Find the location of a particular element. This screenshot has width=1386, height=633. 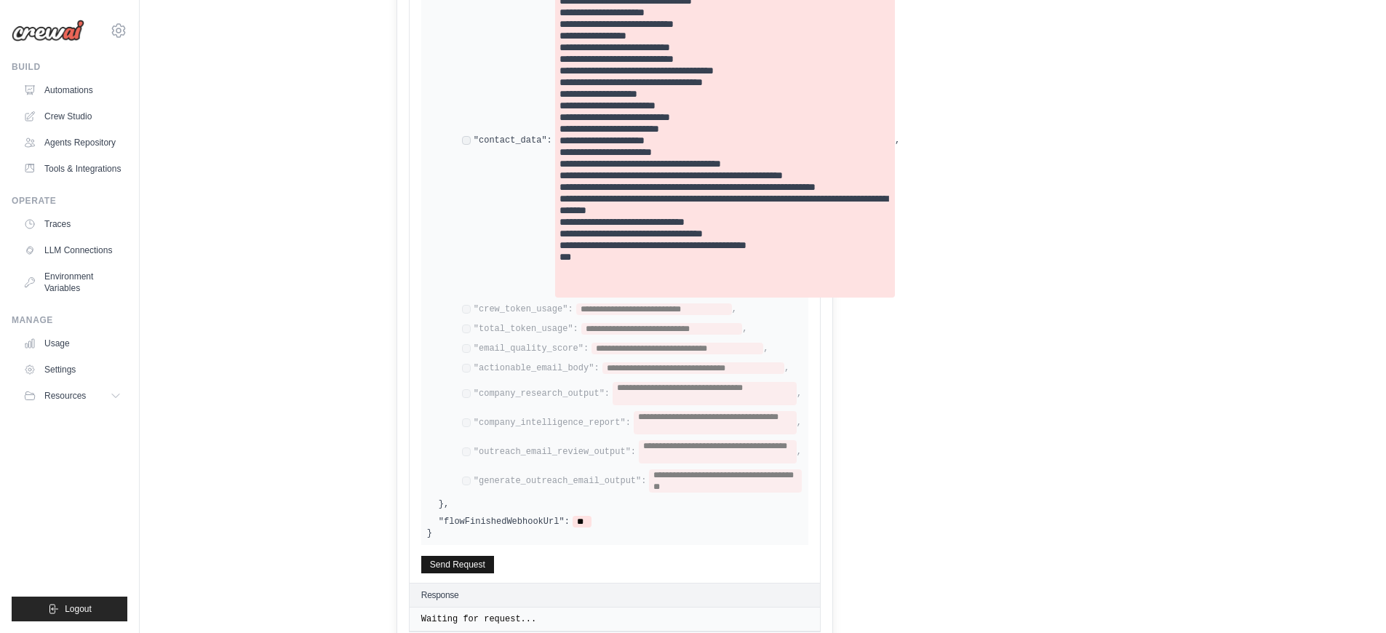

a: LLM Connections is located at coordinates (72, 250).